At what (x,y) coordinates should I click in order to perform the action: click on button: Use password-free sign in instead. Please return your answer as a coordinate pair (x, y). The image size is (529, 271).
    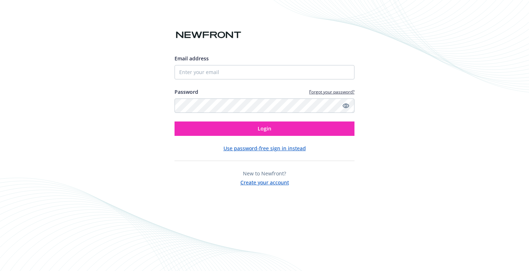
    Looking at the image, I should click on (264, 148).